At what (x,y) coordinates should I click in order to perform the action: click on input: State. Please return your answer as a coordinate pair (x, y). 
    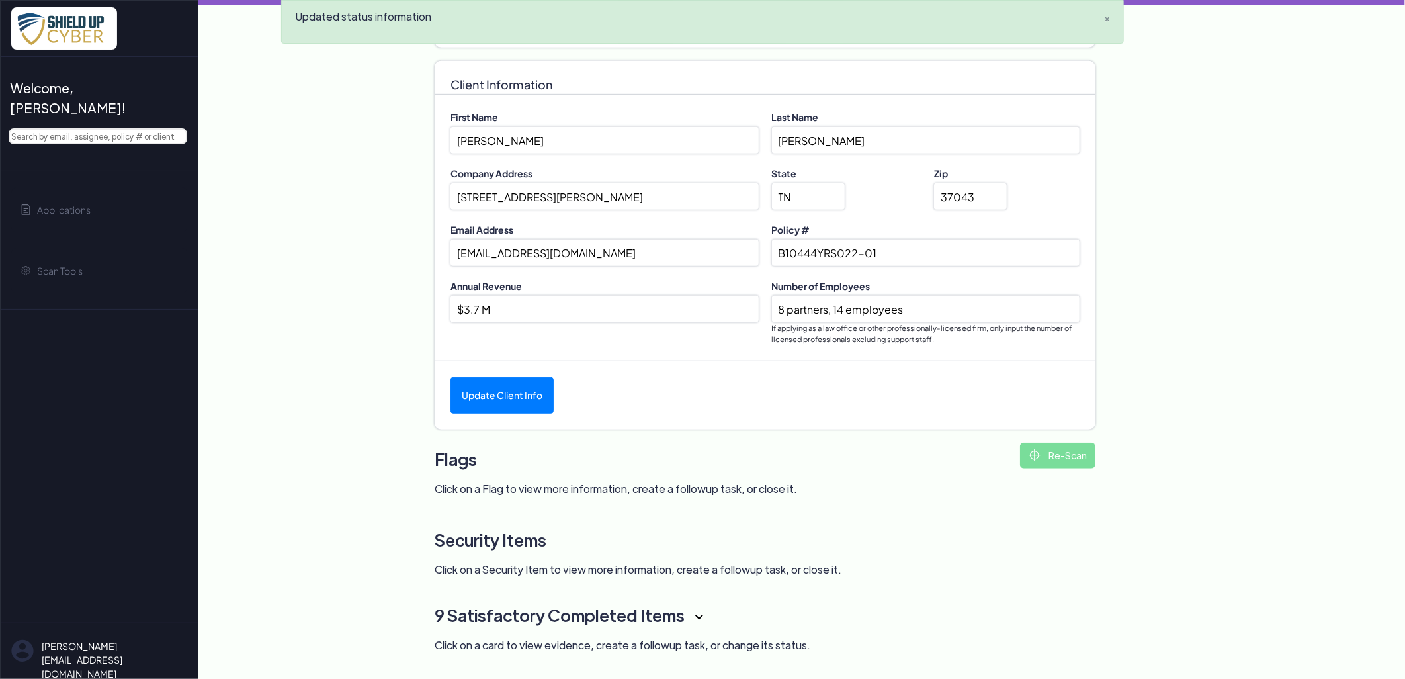
    Looking at the image, I should click on (808, 196).